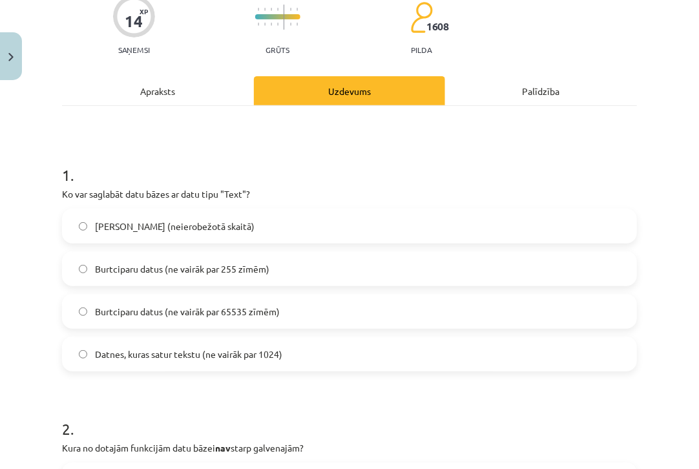  What do you see at coordinates (284, 17) in the screenshot?
I see `img: icon-long-line-d9ea69661e0d244f92f715978eff75569469978d946b2353a9bb055b3ed8787d.svg` at bounding box center [284, 17].